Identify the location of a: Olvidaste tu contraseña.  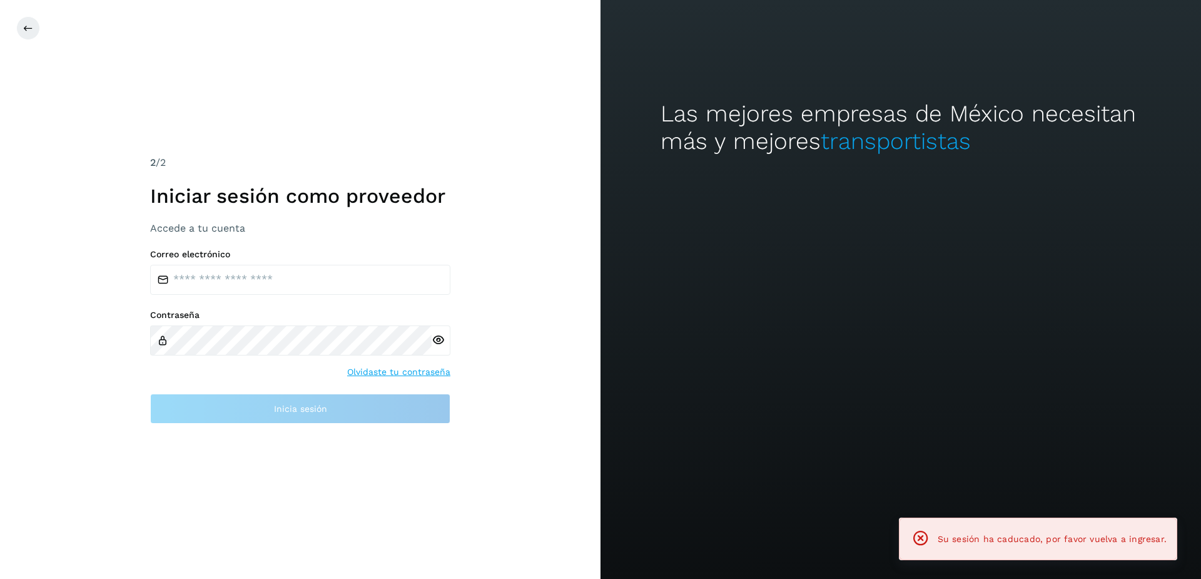
(399, 372).